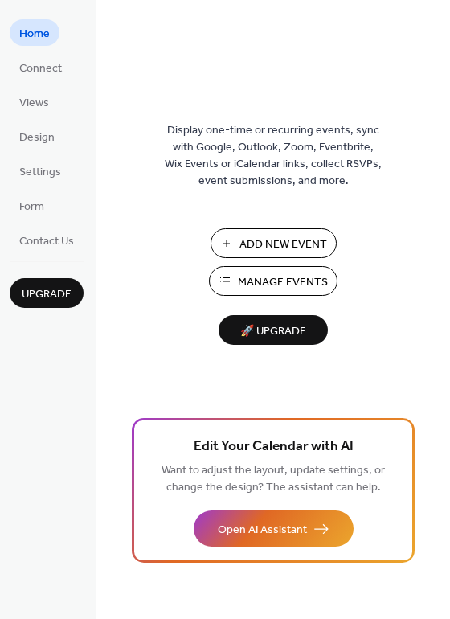 Image resolution: width=450 pixels, height=619 pixels. I want to click on a: Views, so click(34, 101).